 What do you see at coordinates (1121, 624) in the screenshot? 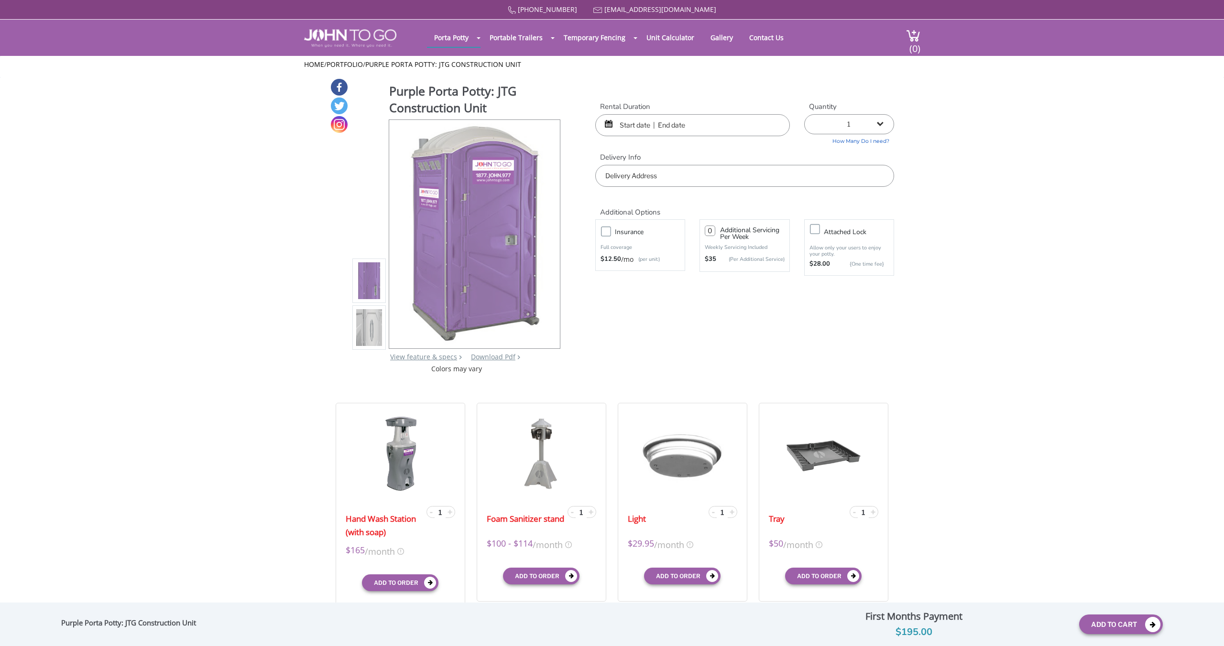
I see `button: Add To Cart` at bounding box center [1121, 624].